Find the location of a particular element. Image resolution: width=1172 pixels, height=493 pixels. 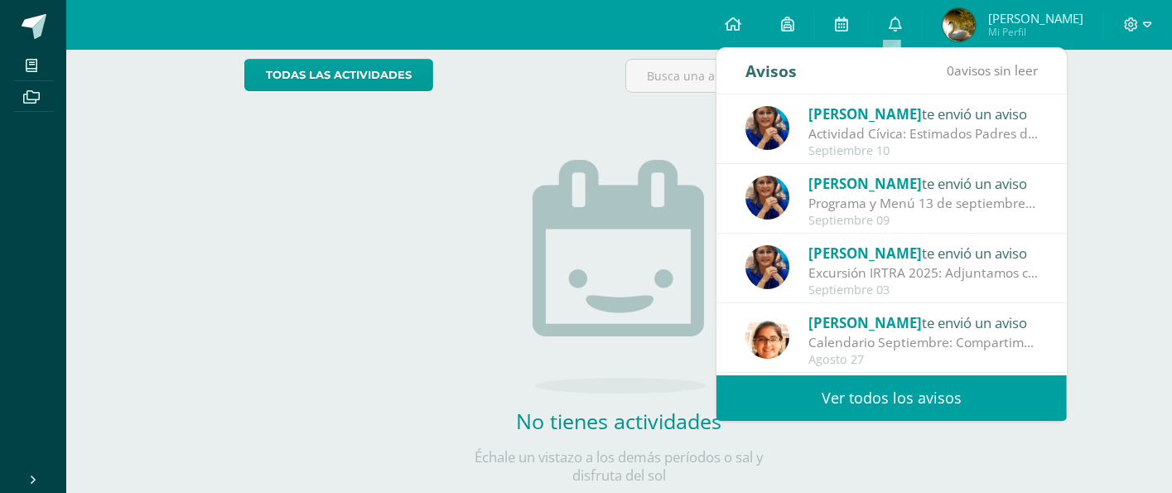

div: Calendario Septiembre: Compartimos con ustedes el calendario de actividades de septiembre, cualqu... is located at coordinates (924, 342).